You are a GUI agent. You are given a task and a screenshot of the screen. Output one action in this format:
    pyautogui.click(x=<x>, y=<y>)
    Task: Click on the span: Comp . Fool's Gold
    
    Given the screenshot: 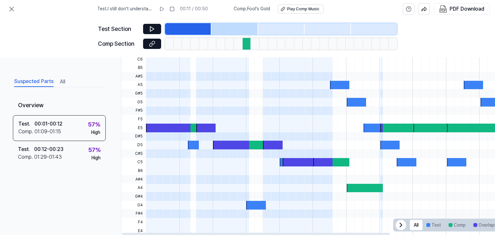 What is the action you would take?
    pyautogui.click(x=252, y=9)
    